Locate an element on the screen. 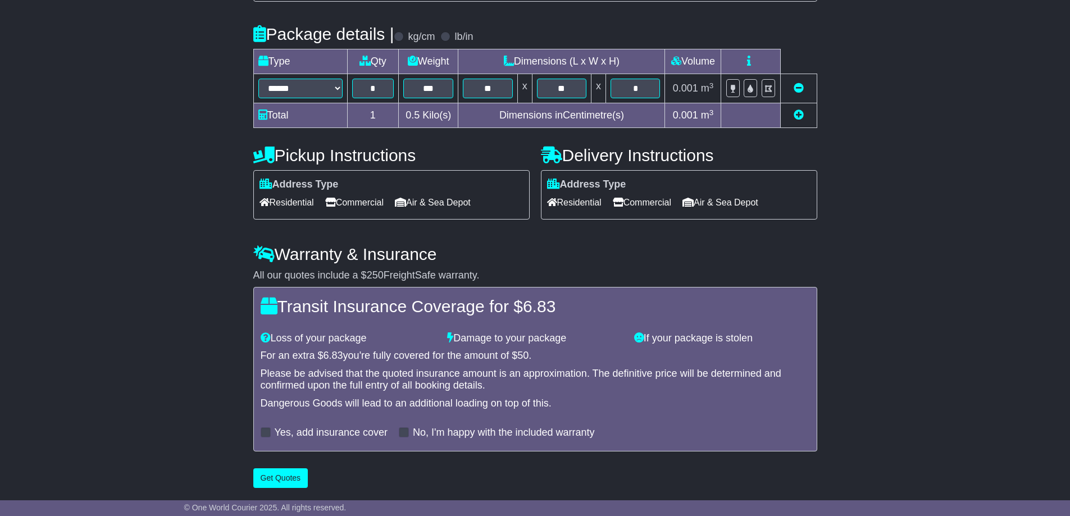 The height and width of the screenshot is (516, 1070). label: Yes, add insurance cover is located at coordinates (331, 433).